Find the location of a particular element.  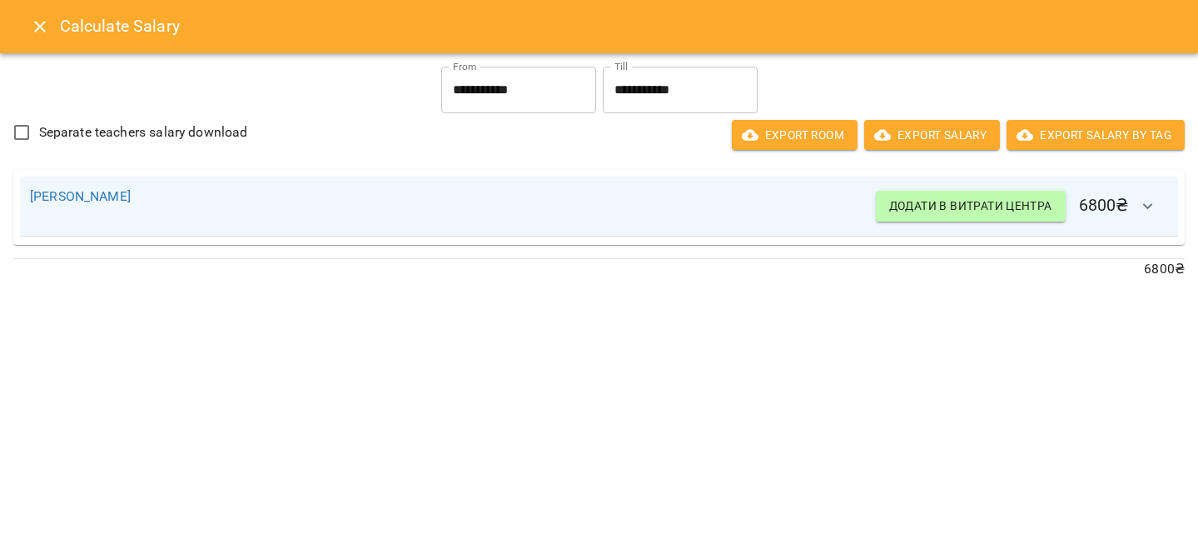

span: Separate teachers salary download is located at coordinates (143, 132).